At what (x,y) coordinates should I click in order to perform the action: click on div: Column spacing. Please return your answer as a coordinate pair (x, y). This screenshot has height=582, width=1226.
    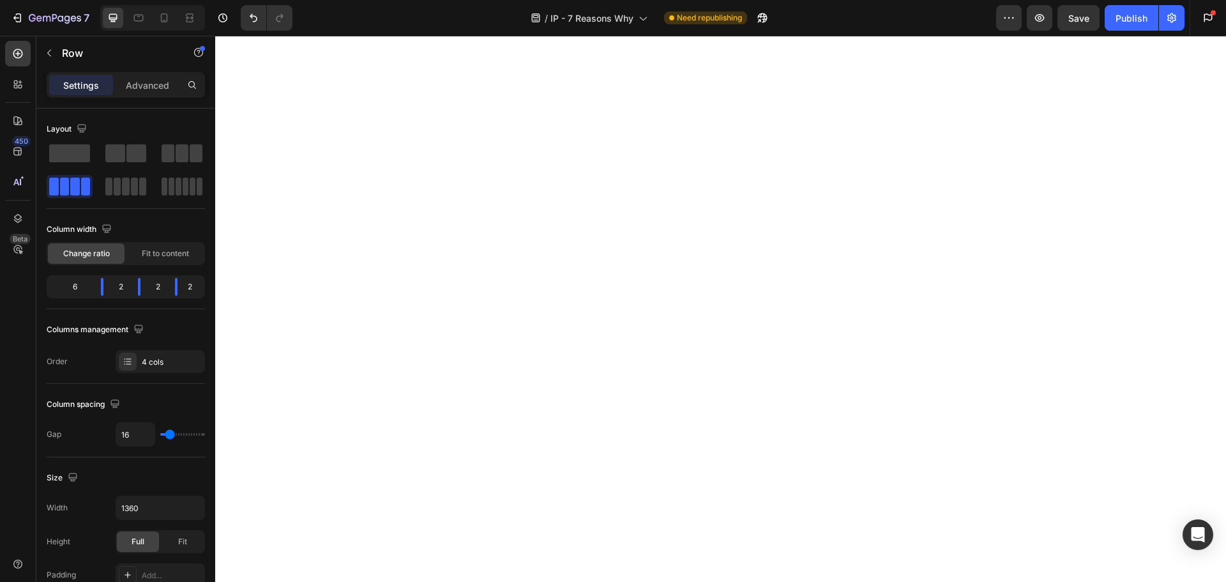
    Looking at the image, I should click on (84, 404).